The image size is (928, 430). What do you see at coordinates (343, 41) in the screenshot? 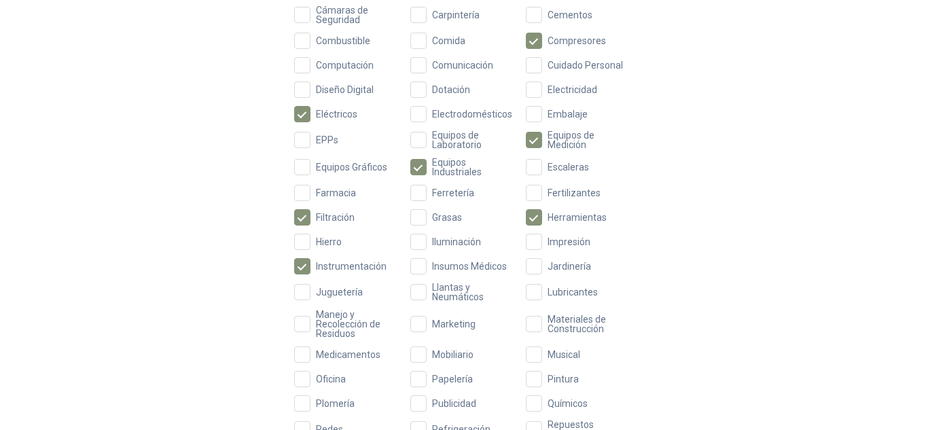
I see `span: Combustible` at bounding box center [343, 41].